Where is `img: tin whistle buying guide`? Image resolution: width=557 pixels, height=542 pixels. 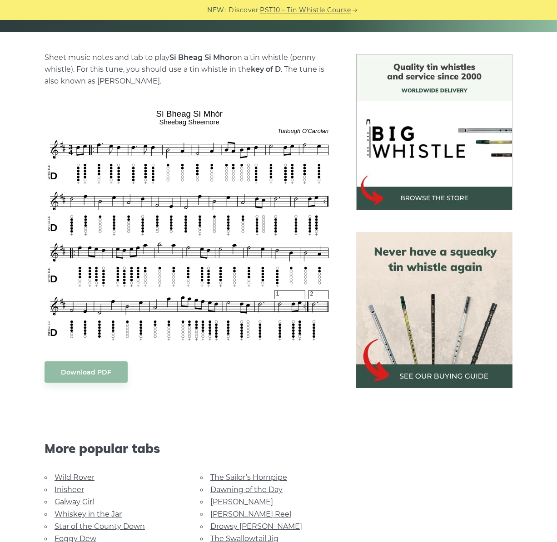
img: tin whistle buying guide is located at coordinates (434, 310).